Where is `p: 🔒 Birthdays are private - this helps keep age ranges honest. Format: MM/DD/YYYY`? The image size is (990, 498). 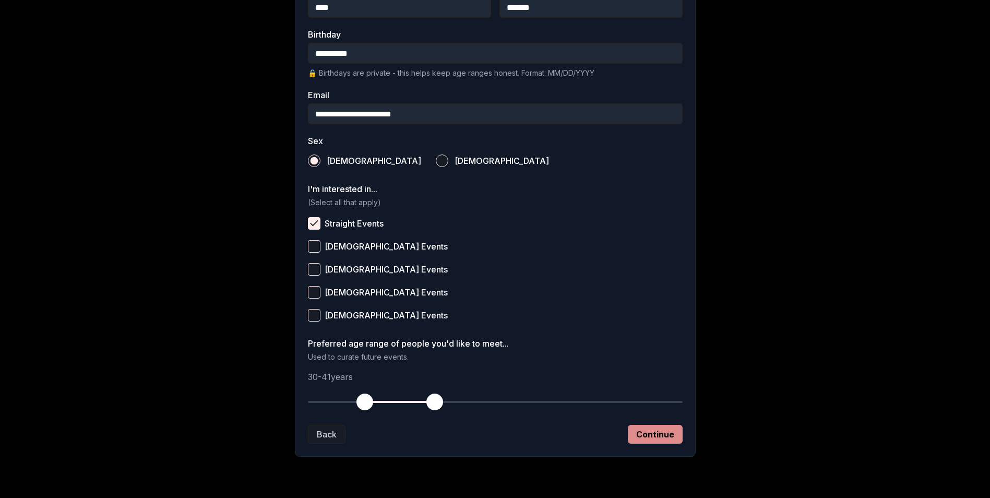
p: 🔒 Birthdays are private - this helps keep age ranges honest. Format: MM/DD/YYYY is located at coordinates (495, 73).